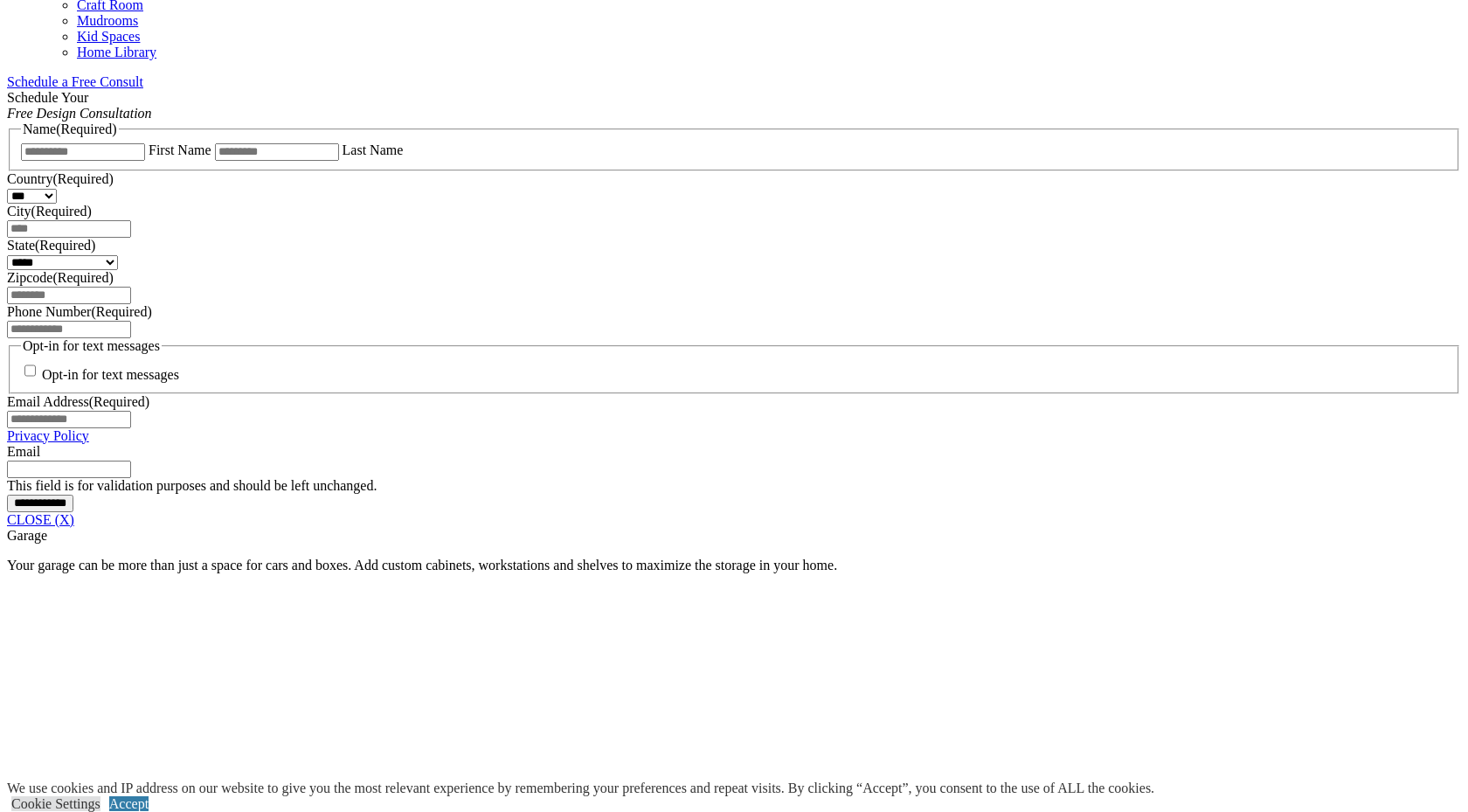 This screenshot has width=1468, height=812. I want to click on div: We use cookies and IP address on our website to give you the most relevant experience by remember..., so click(581, 789).